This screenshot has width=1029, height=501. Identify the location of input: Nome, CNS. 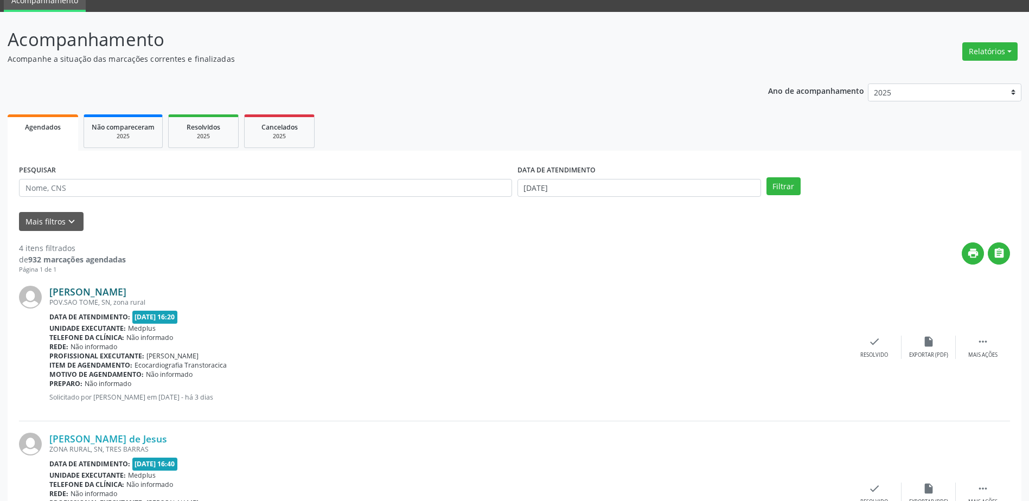
(265, 188).